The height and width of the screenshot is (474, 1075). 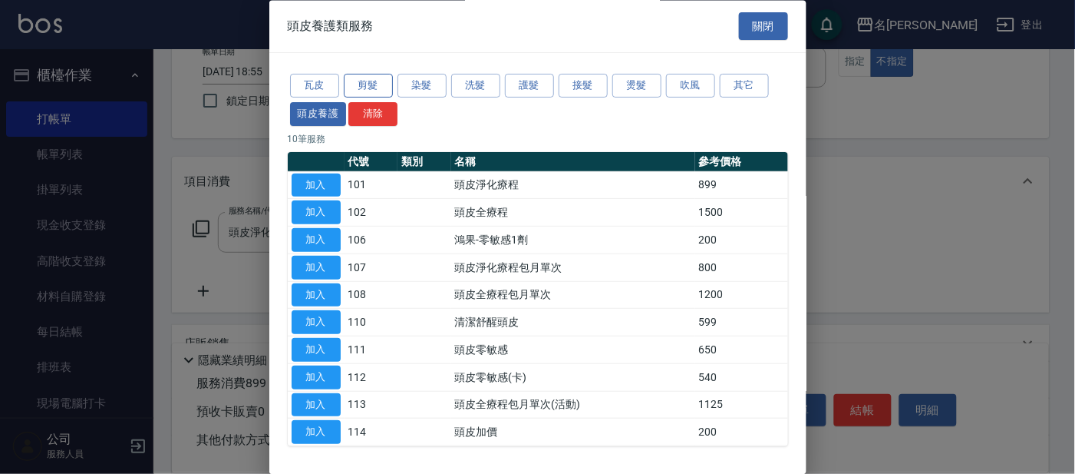 I want to click on td: 106, so click(x=372, y=240).